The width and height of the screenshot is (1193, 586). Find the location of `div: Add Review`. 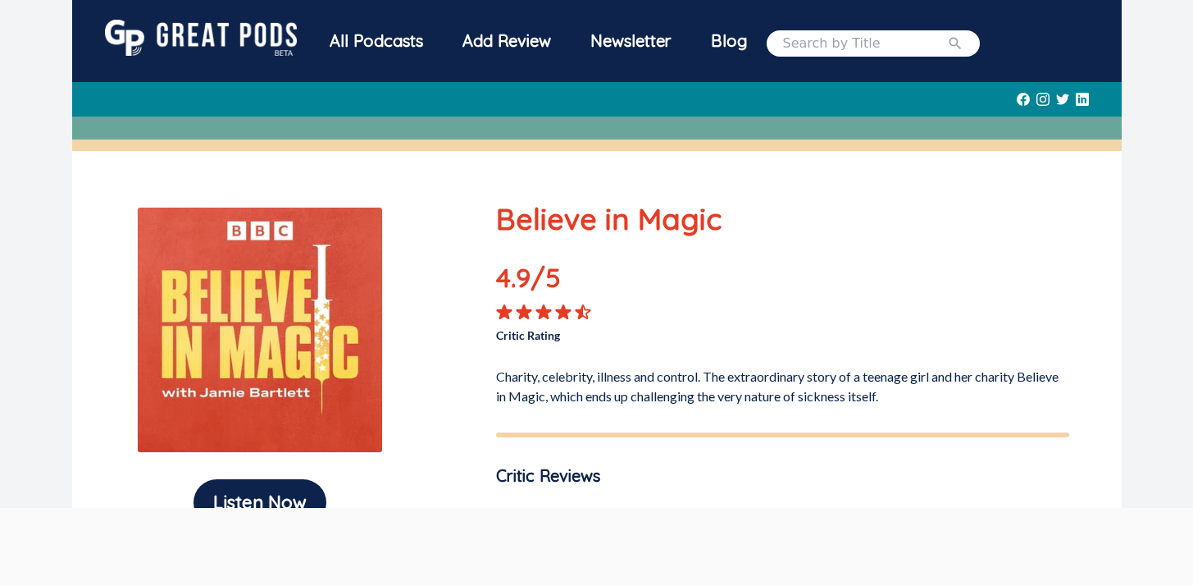

div: Add Review is located at coordinates (507, 41).